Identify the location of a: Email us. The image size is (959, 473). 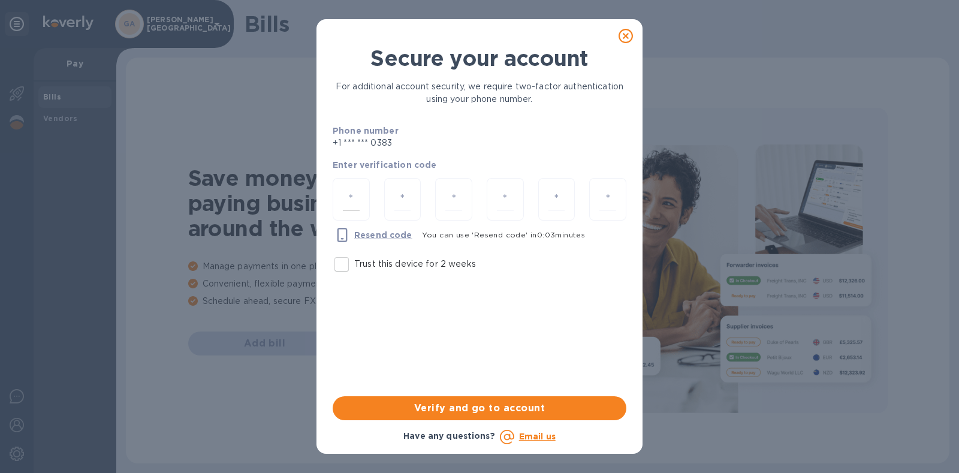
(537, 436).